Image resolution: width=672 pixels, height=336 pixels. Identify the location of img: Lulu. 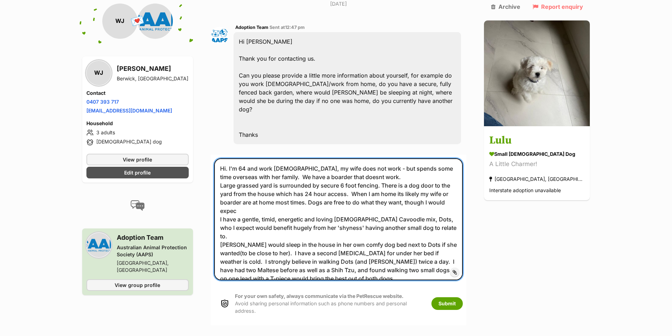
(537, 73).